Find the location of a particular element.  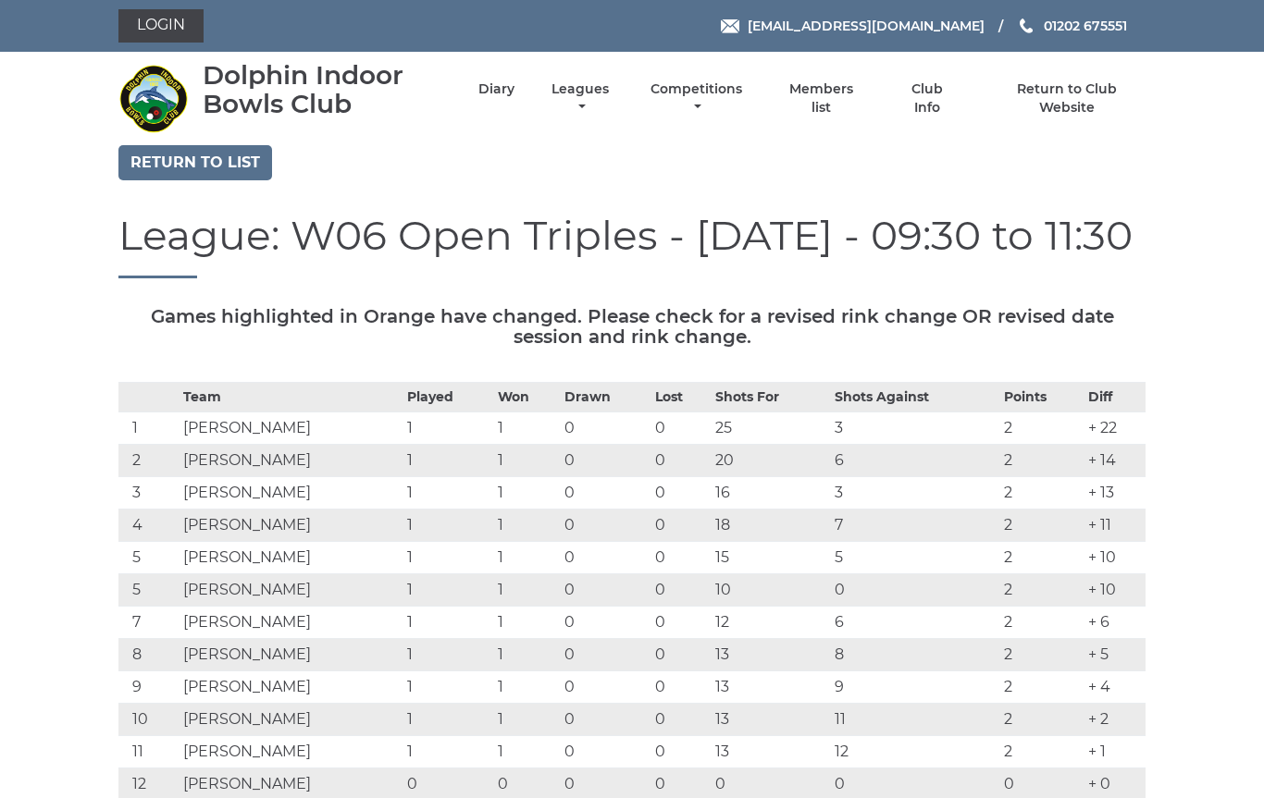

a: Diary is located at coordinates (496, 89).